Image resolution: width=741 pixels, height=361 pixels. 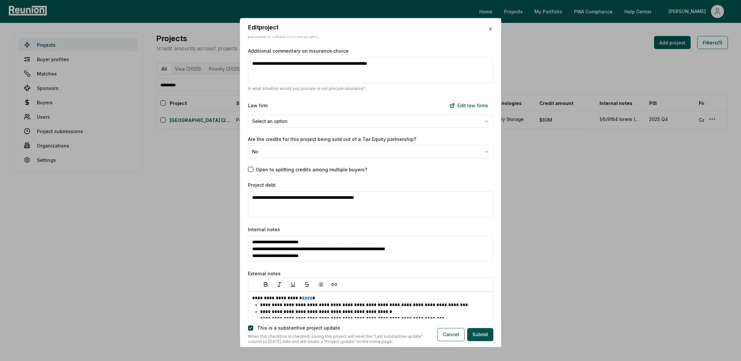 I want to click on p: When this checkbox is checked, saving this project will reset the "Last substantive update" colum..., so click(x=337, y=339).